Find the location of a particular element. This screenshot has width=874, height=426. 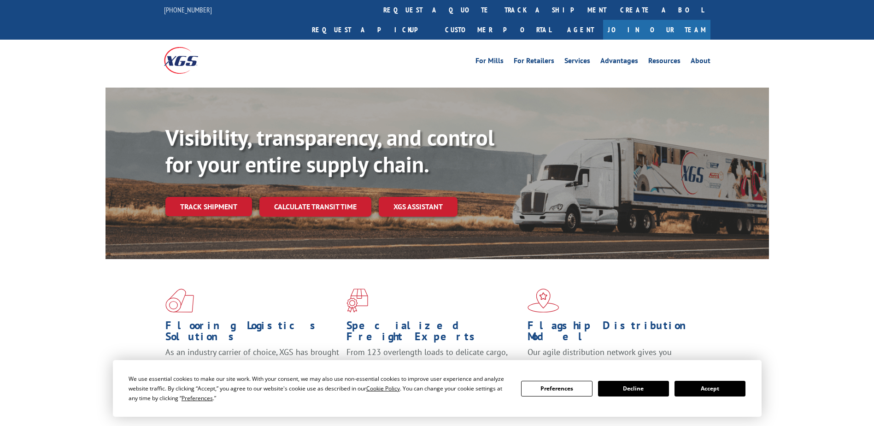

div: Cookie Consent Prompt is located at coordinates (437, 388).